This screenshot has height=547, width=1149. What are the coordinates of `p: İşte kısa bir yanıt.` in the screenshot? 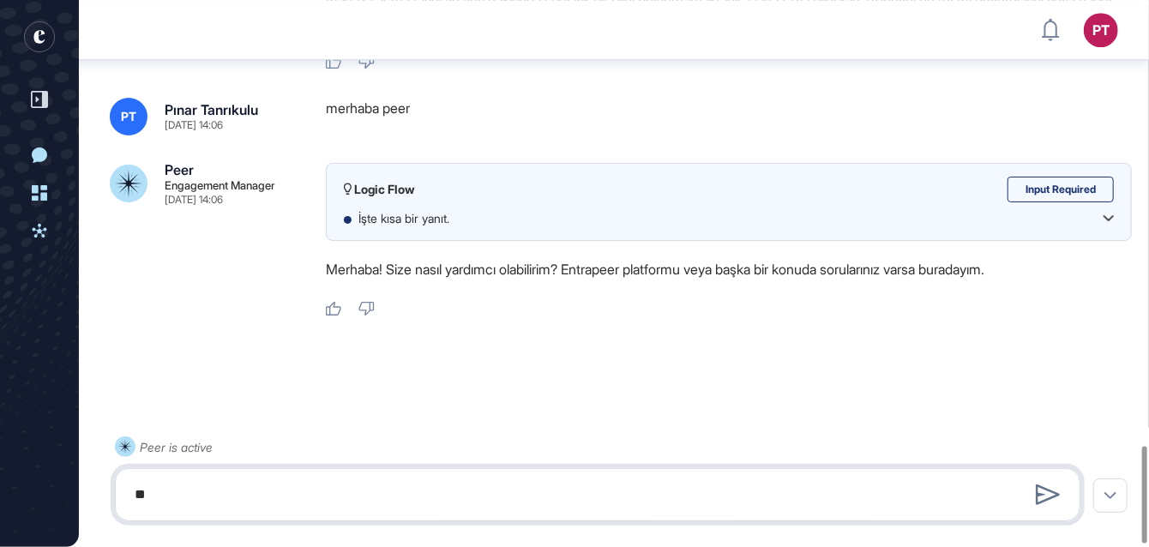 It's located at (412, 219).